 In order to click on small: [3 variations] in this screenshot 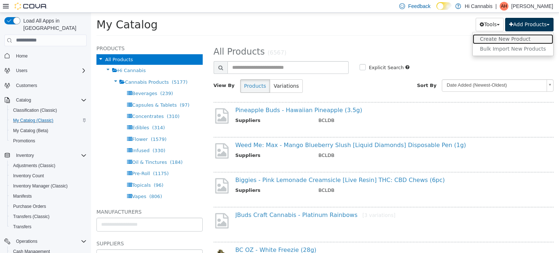, I will do `click(288, 202)`.